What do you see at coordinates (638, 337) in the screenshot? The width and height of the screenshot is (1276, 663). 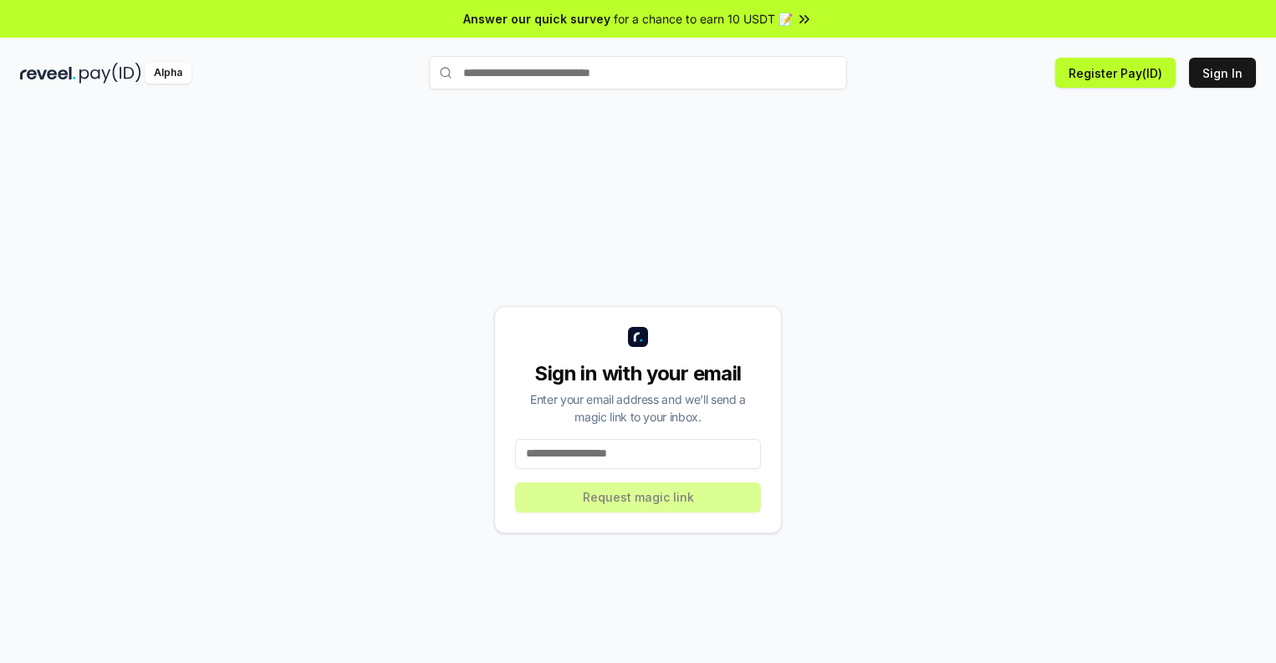 I see `img: logo_small` at bounding box center [638, 337].